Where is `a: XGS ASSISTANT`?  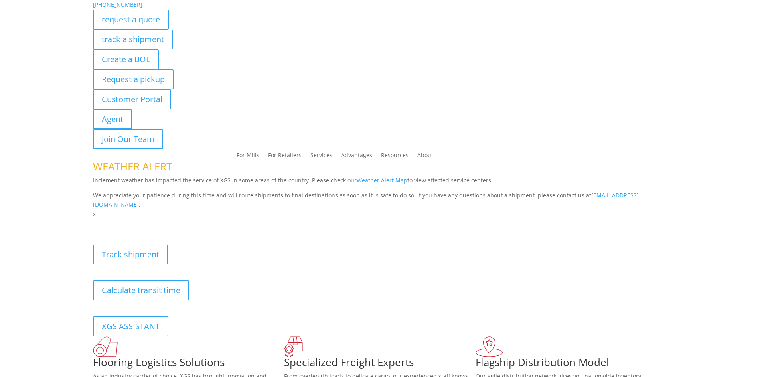 a: XGS ASSISTANT is located at coordinates (130, 326).